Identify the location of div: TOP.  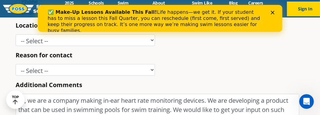
(15, 99).